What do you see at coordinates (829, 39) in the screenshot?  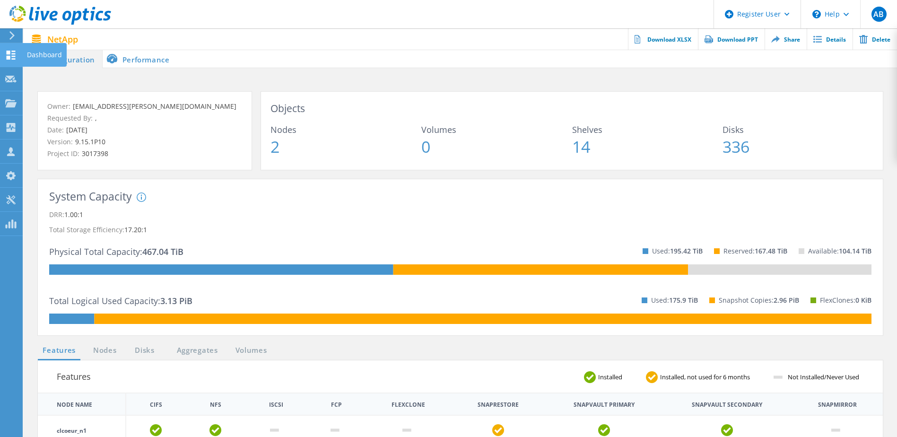 I see `a: Details` at bounding box center [829, 39].